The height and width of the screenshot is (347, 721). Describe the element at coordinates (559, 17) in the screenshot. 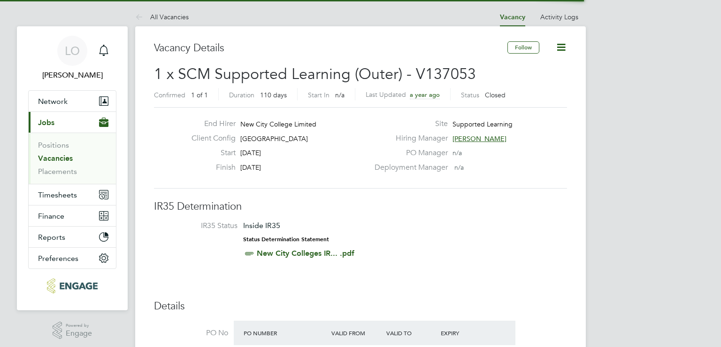

I see `a: Activity Logs` at that location.